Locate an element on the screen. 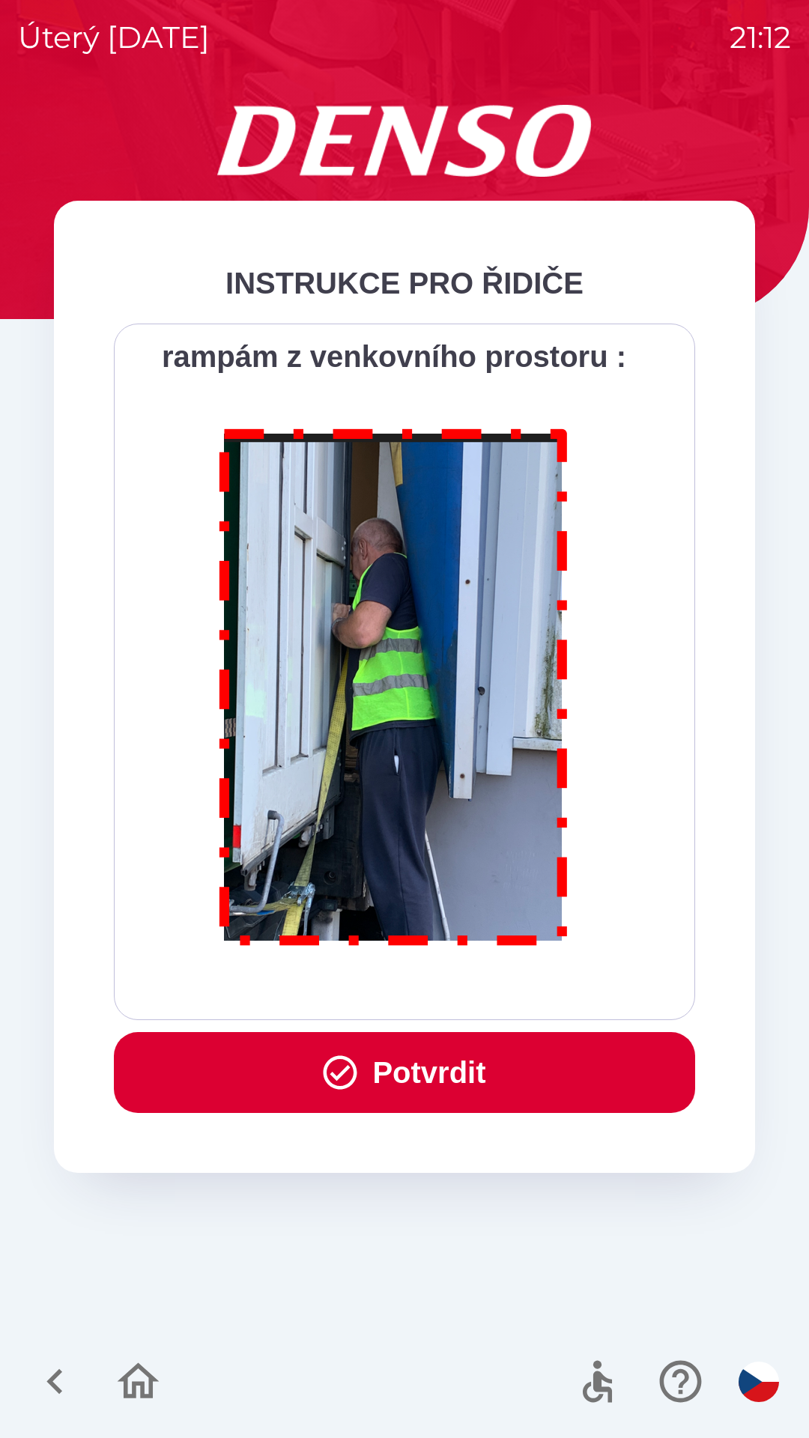  img: M8MNayrTL6gAAAABJRU5ErkJggg== is located at coordinates (394, 684).